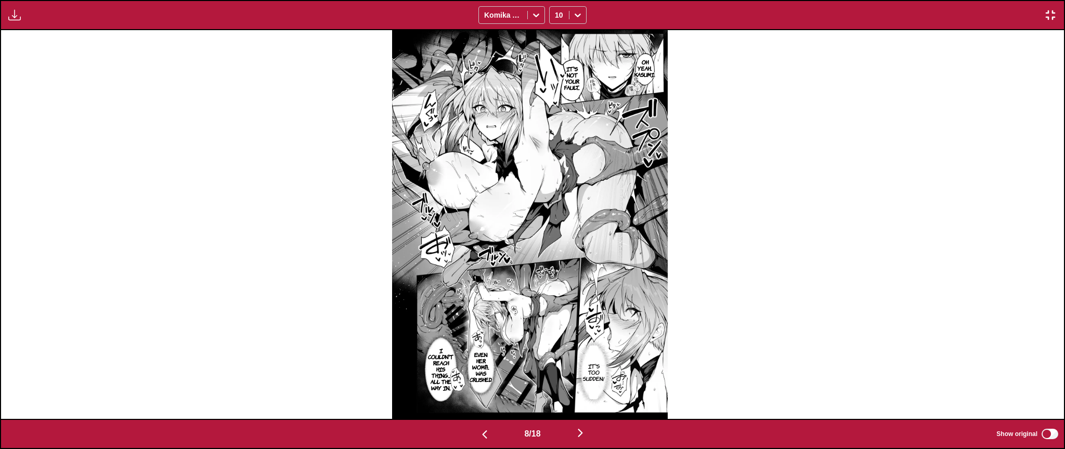  Describe the element at coordinates (440, 369) in the screenshot. I see `p: I couldn't reach his thing... All the way in...` at that location.